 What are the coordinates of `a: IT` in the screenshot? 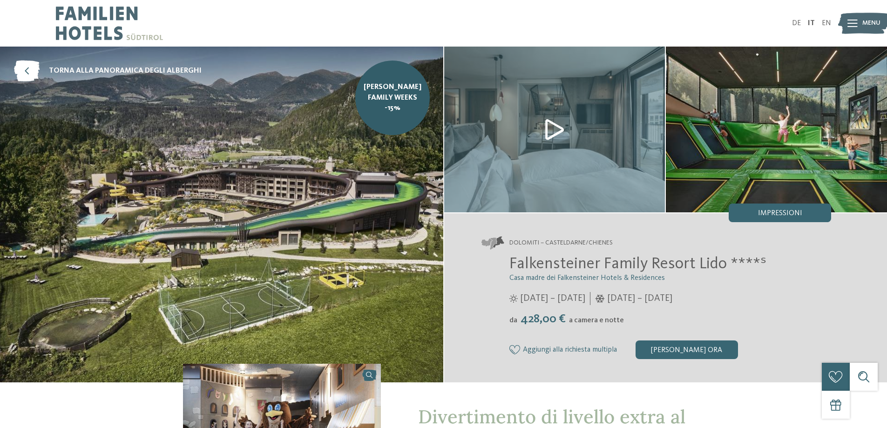 It's located at (811, 23).